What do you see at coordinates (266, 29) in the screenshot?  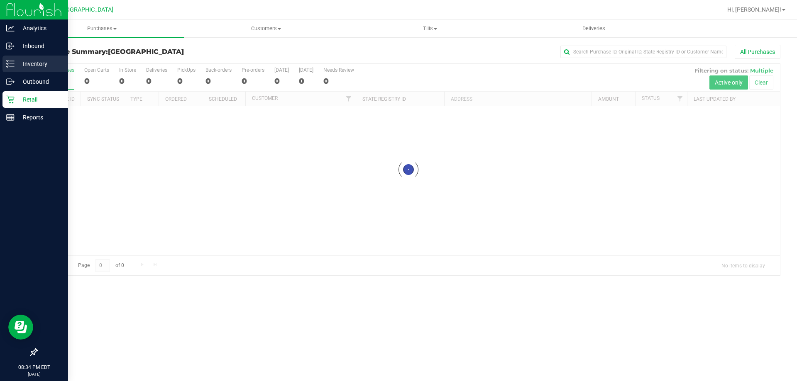 I see `span: Customers` at bounding box center [266, 29].